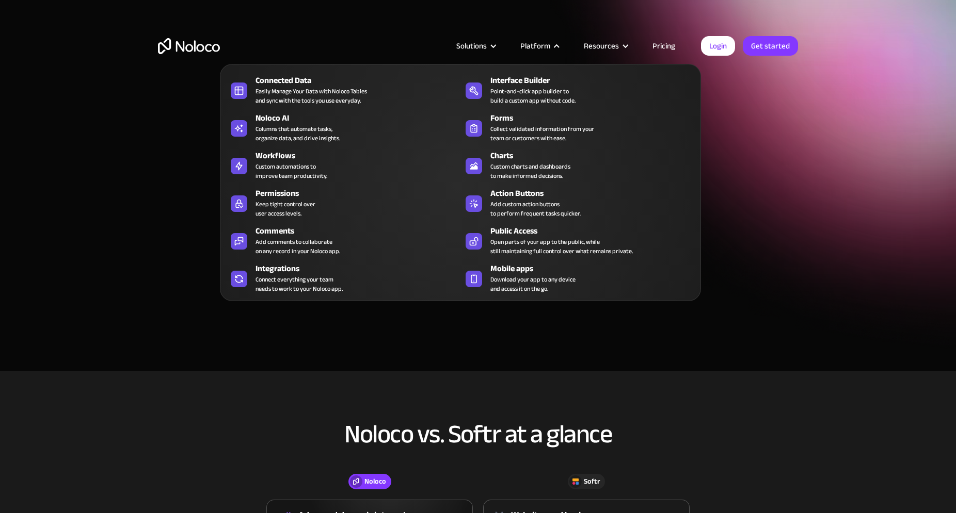 This screenshot has height=513, width=956. What do you see at coordinates (360, 231) in the screenshot?
I see `div: Comments` at bounding box center [360, 231].